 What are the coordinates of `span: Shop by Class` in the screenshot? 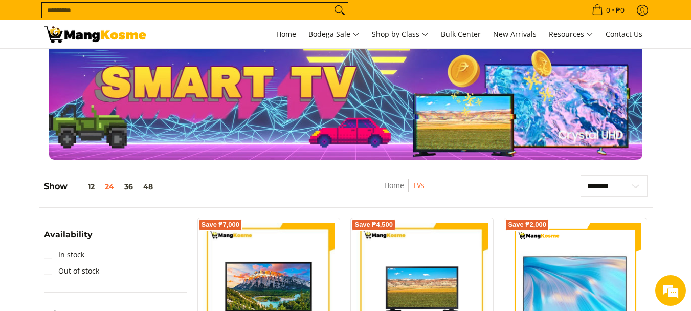 It's located at (400, 34).